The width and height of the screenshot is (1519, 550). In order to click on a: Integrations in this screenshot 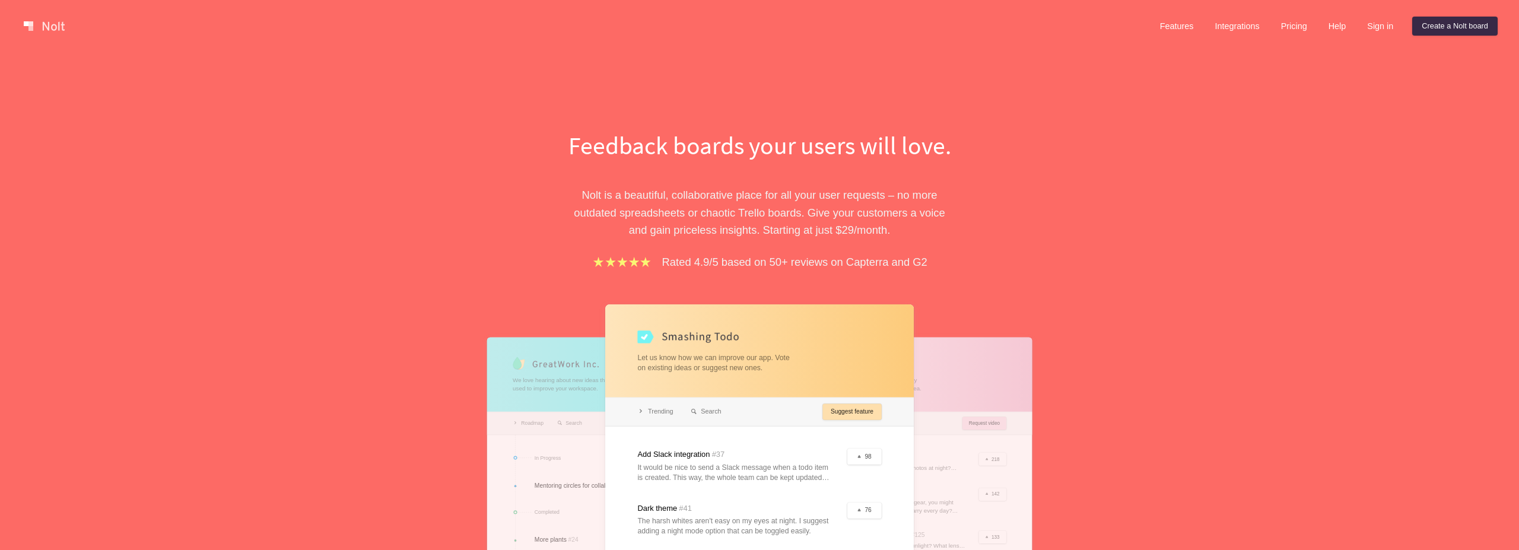, I will do `click(1237, 26)`.